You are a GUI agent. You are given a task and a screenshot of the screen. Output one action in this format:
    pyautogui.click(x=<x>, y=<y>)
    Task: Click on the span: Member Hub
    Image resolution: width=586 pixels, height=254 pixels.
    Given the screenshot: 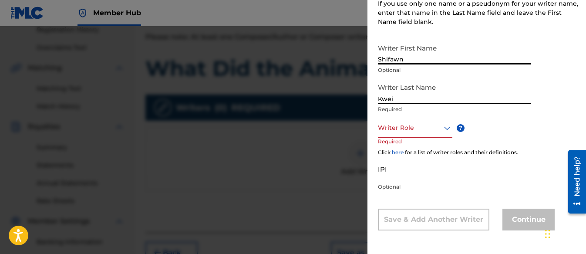 What is the action you would take?
    pyautogui.click(x=117, y=13)
    